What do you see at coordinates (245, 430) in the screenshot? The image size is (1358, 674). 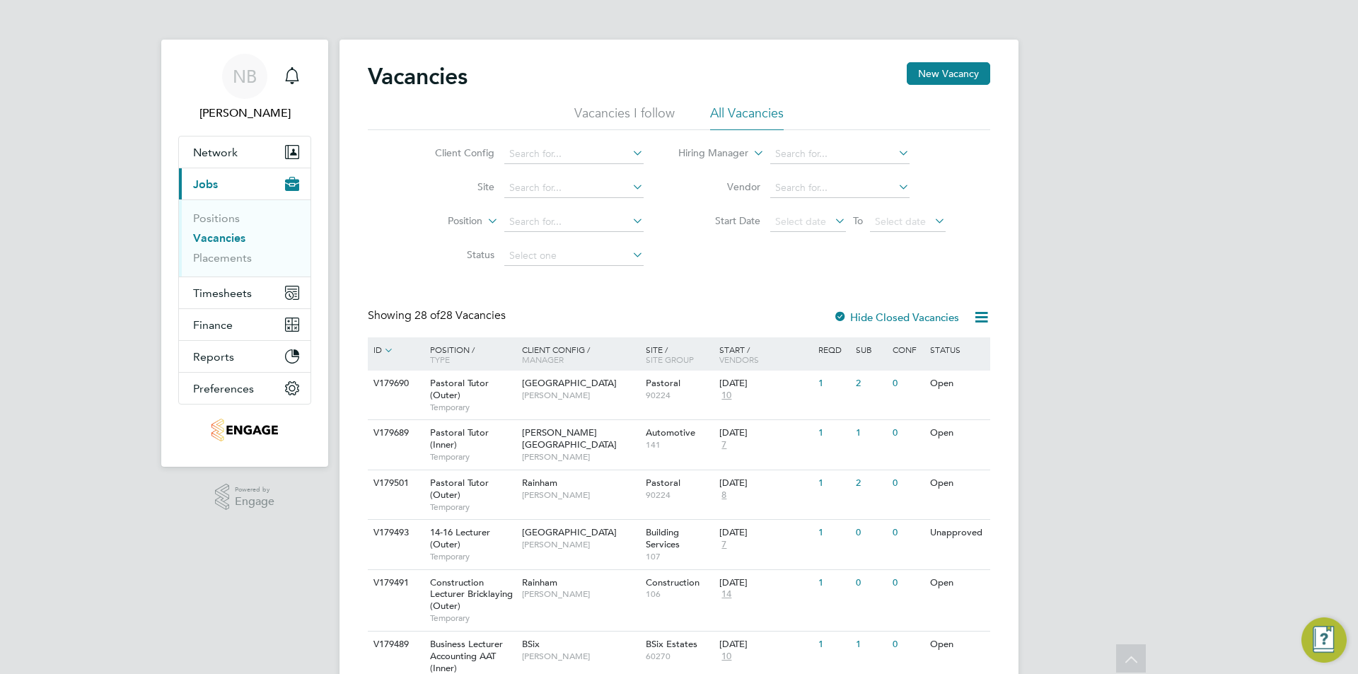 I see `a: Go to home page` at bounding box center [245, 430].